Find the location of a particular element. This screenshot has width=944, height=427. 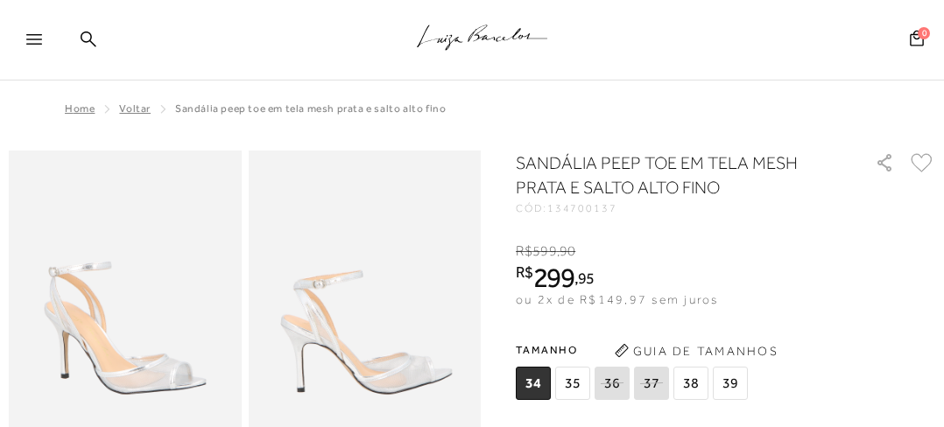

button: Guia de Tamanhos is located at coordinates (696, 351).